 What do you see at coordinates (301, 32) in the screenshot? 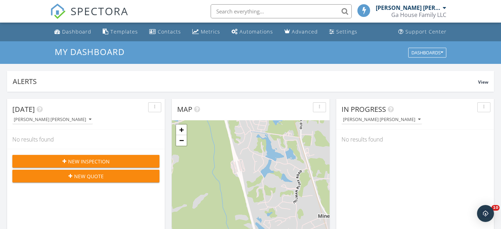
I see `a: Advanced` at bounding box center [301, 32].